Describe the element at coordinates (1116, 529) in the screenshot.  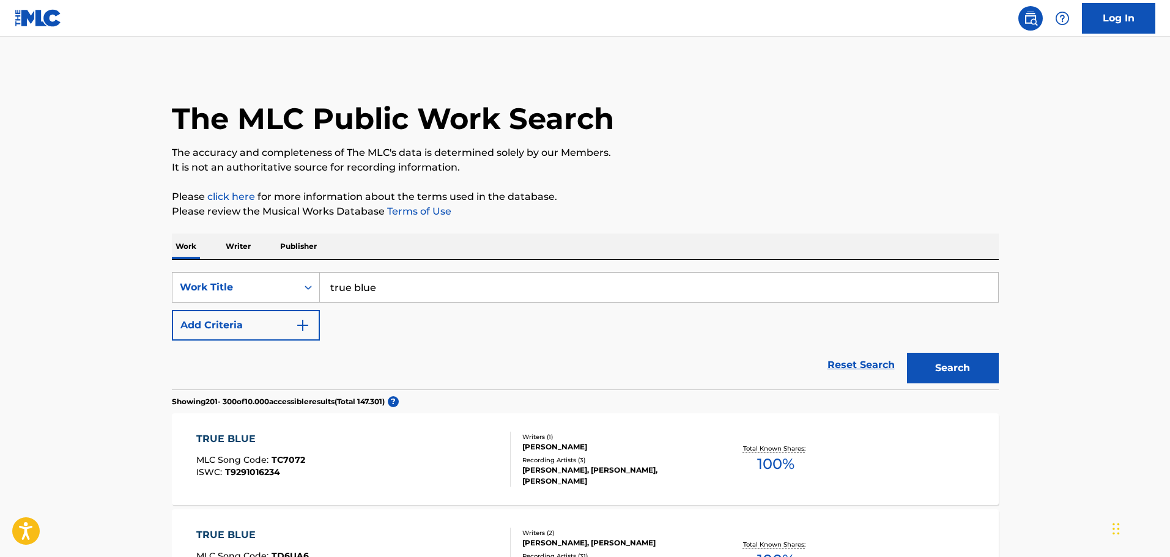
I see `div: Arrastar` at that location.